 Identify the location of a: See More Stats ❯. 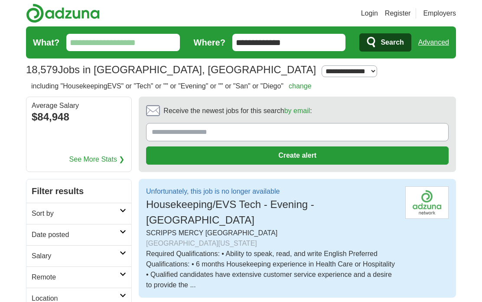
(97, 160).